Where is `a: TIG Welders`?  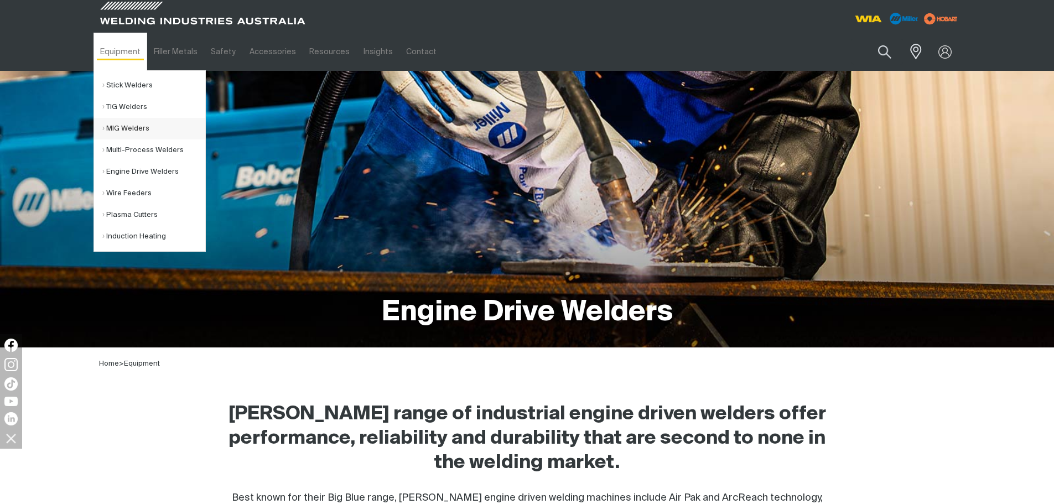 a: TIG Welders is located at coordinates (154, 107).